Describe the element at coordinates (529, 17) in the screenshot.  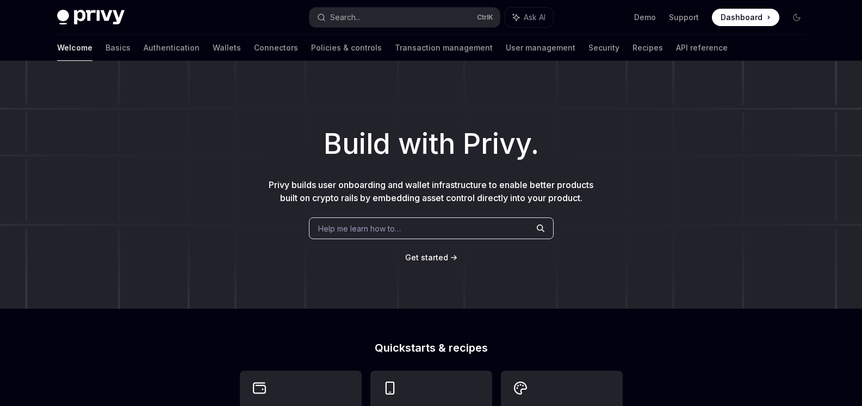
I see `button: Ask AI` at that location.